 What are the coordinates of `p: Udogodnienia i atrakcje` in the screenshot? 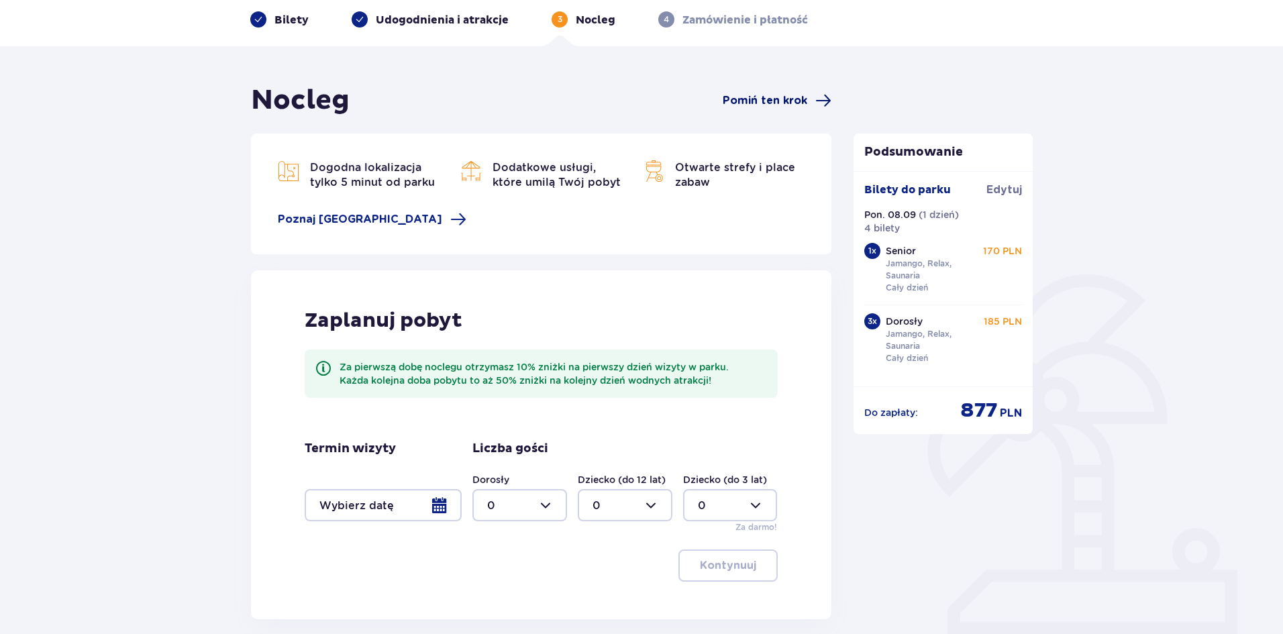 It's located at (442, 20).